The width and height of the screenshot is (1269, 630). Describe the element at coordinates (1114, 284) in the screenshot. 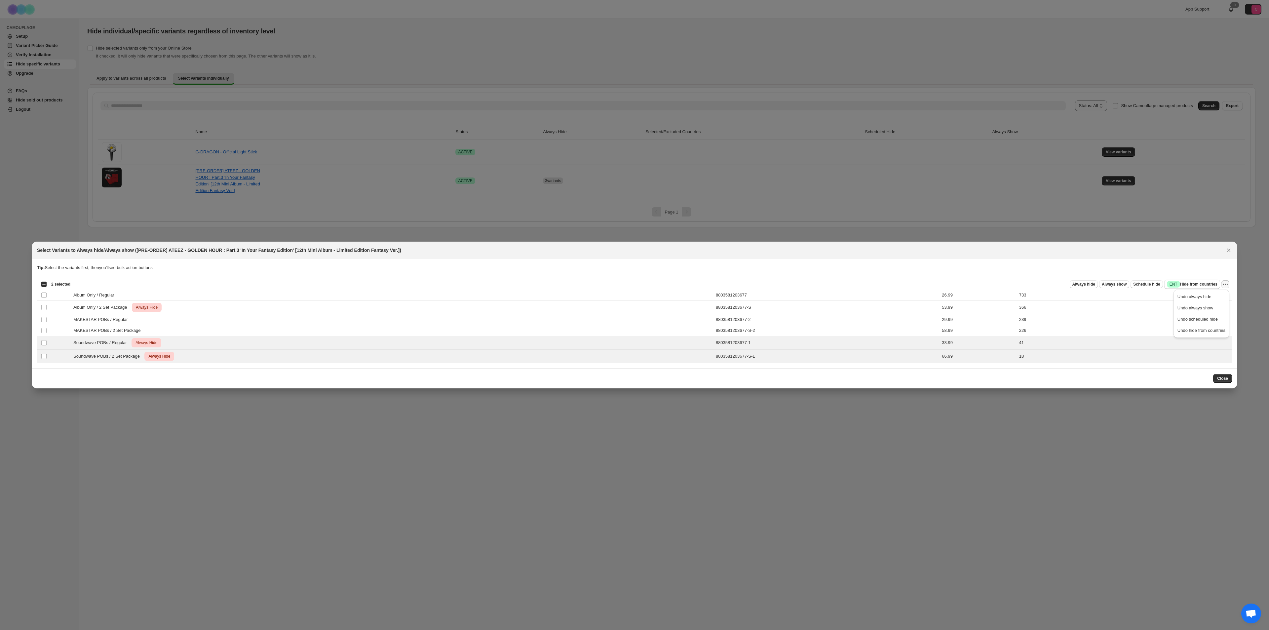

I see `span: Always show` at that location.